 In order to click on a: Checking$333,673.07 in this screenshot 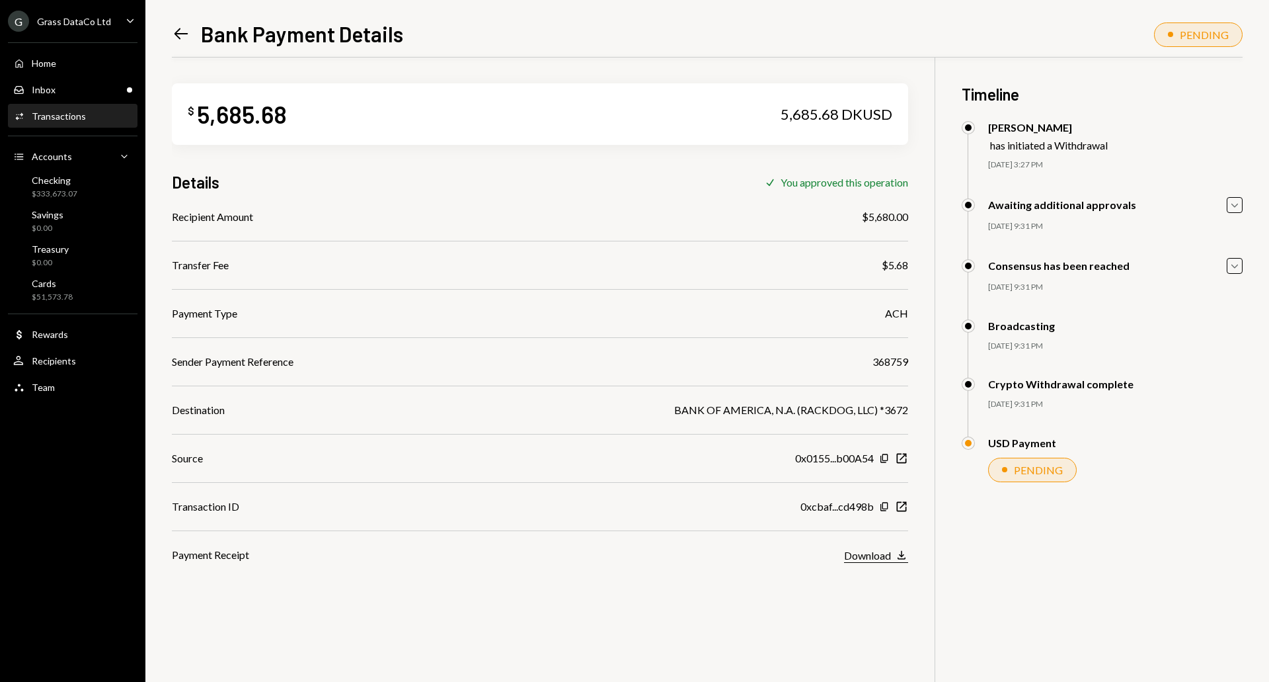, I will do `click(73, 186)`.